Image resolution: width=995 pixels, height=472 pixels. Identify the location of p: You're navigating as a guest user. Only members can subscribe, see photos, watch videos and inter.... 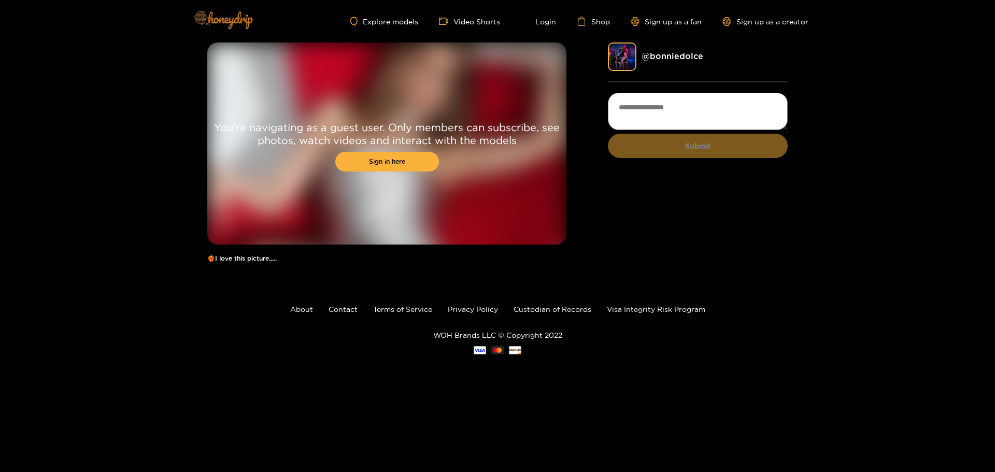
(387, 134).